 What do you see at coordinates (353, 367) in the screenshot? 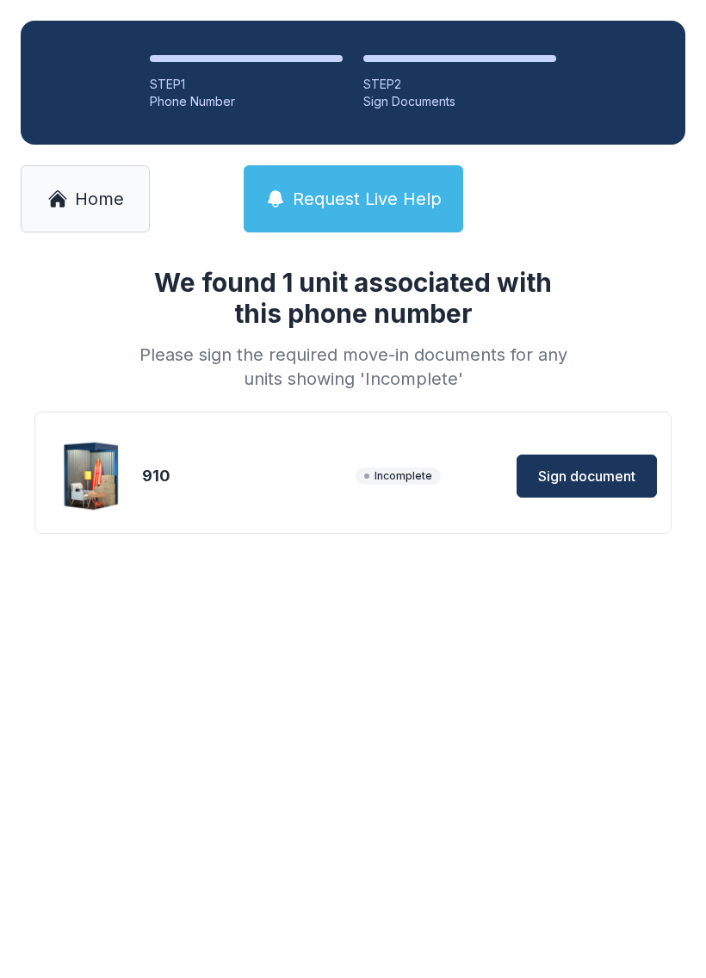
I see `div: Please sign the required move-in documents for any units showing 'Incomplete'` at bounding box center [353, 367].